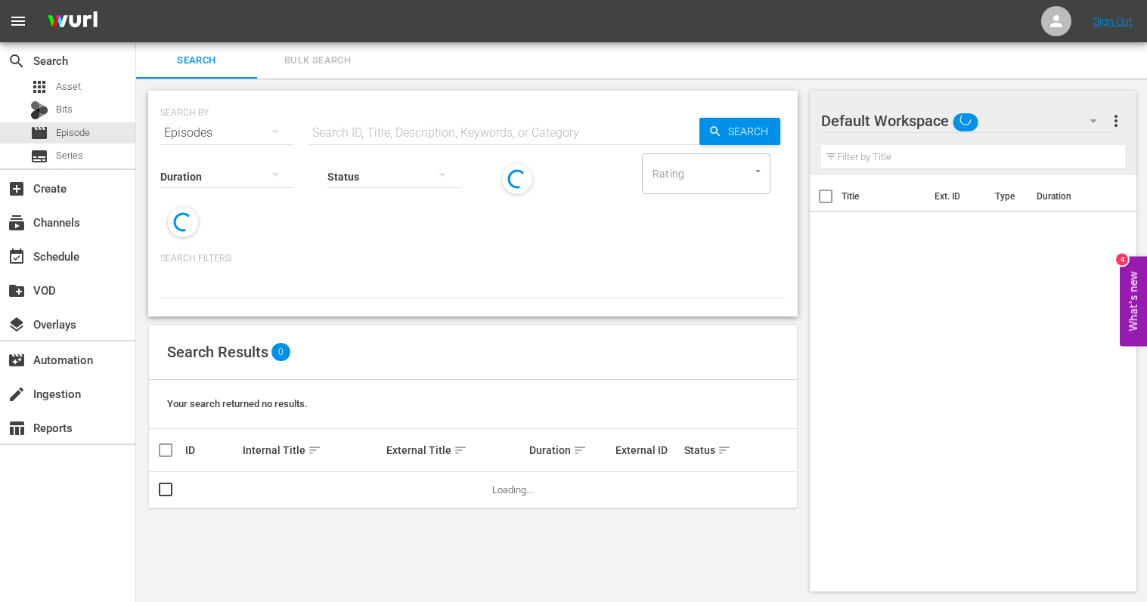 Image resolution: width=1147 pixels, height=602 pixels. I want to click on th: Title, so click(883, 197).